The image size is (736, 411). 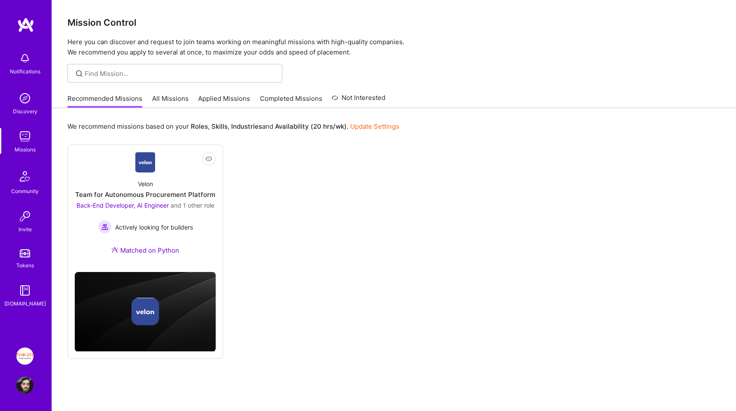 What do you see at coordinates (25, 98) in the screenshot?
I see `img: discovery` at bounding box center [25, 98].